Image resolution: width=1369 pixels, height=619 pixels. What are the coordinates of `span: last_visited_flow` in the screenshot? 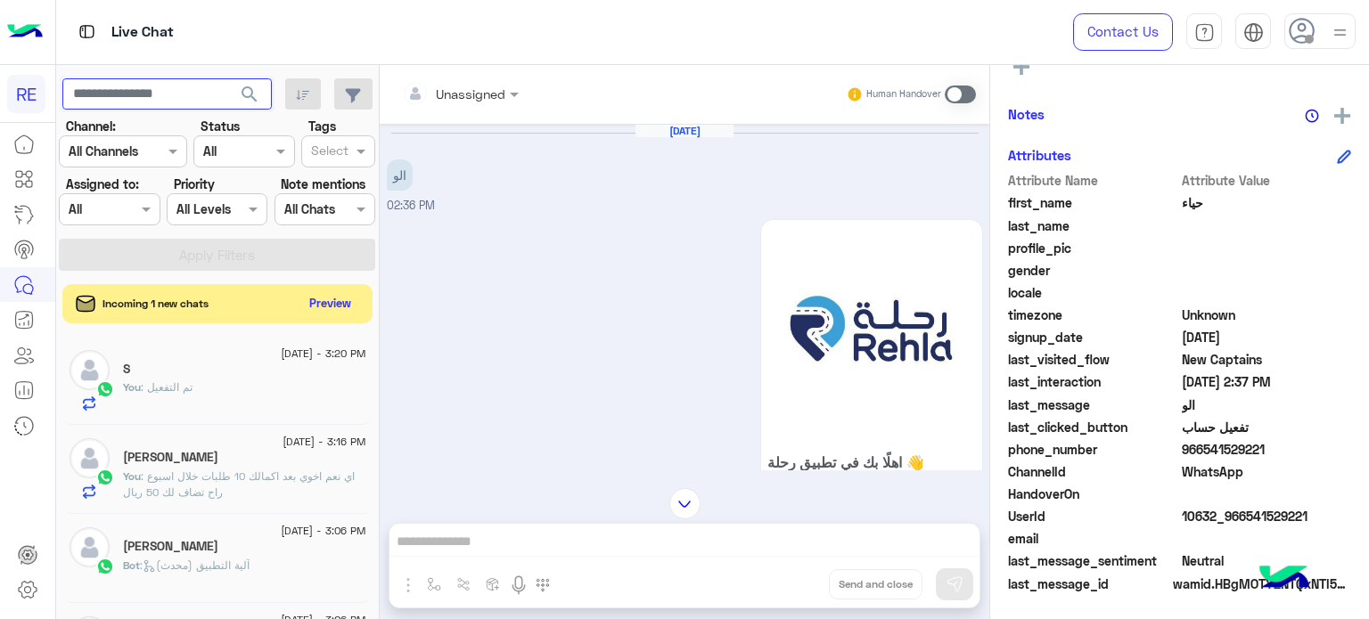 It's located at (1093, 359).